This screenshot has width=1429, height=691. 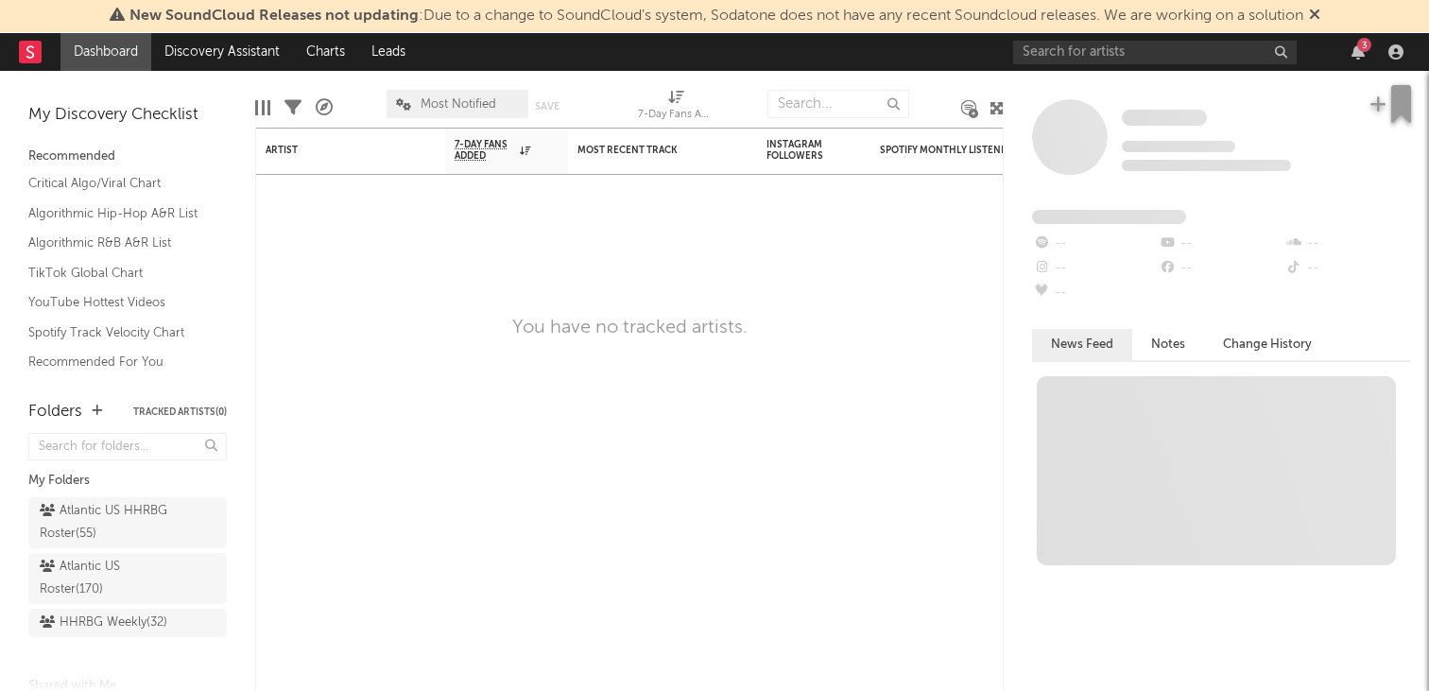 I want to click on button: News Feed, so click(x=1082, y=344).